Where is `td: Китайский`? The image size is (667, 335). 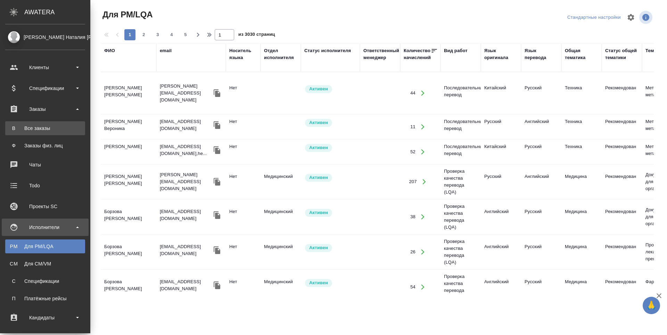
td: Китайский is located at coordinates (501, 93).